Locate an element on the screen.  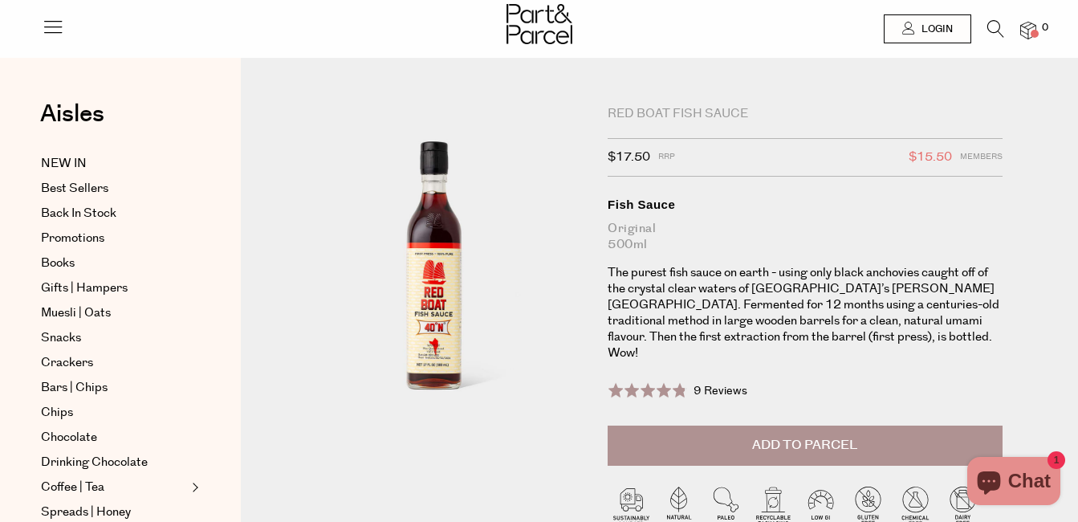
p: The purest fish sauce on earth - using only black anchovies caught off of the crystal clear water... is located at coordinates (805, 313).